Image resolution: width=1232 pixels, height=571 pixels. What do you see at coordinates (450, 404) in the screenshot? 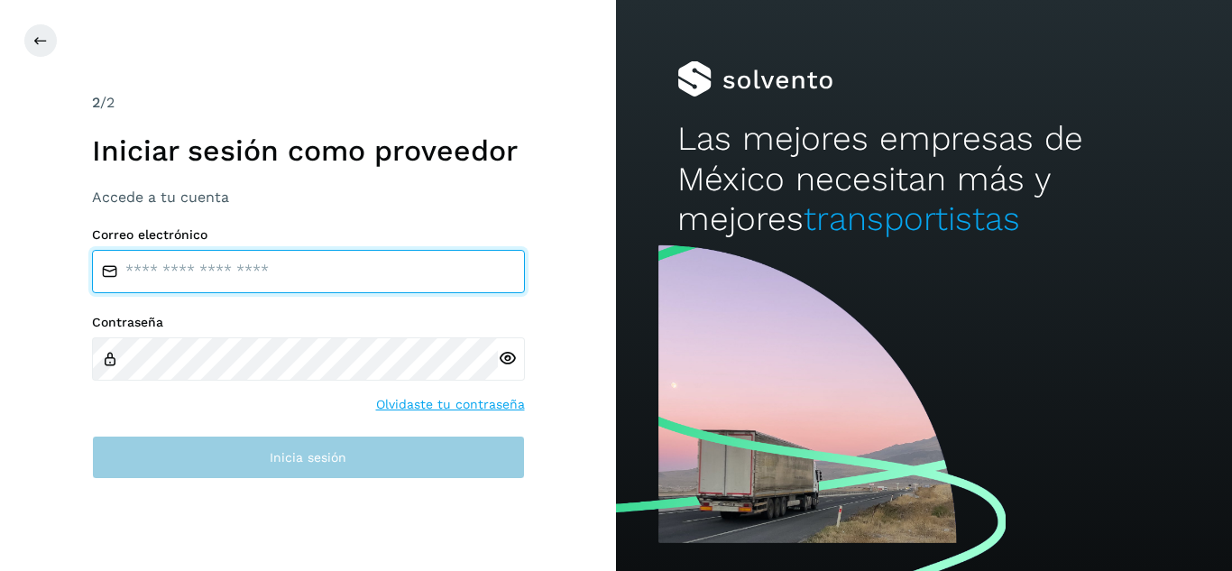
I see `a: Olvidaste tu contraseña` at bounding box center [450, 404].